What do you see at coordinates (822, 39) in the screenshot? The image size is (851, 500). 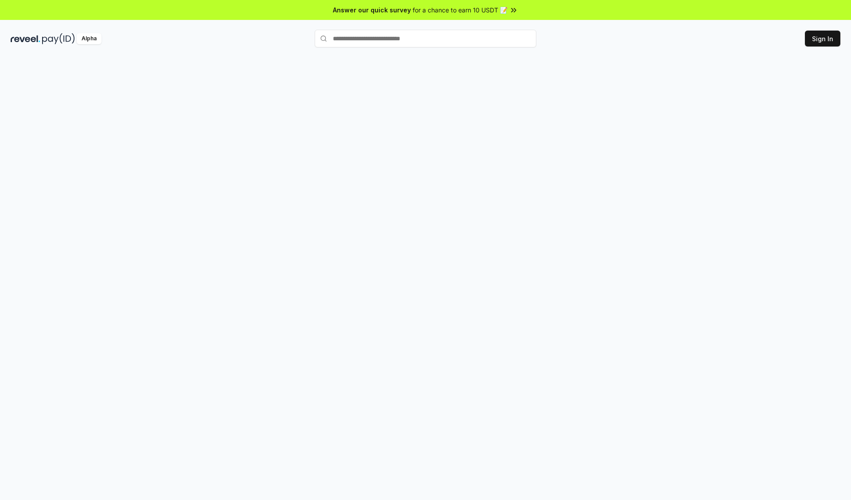 I see `button: Sign In` at bounding box center [822, 39].